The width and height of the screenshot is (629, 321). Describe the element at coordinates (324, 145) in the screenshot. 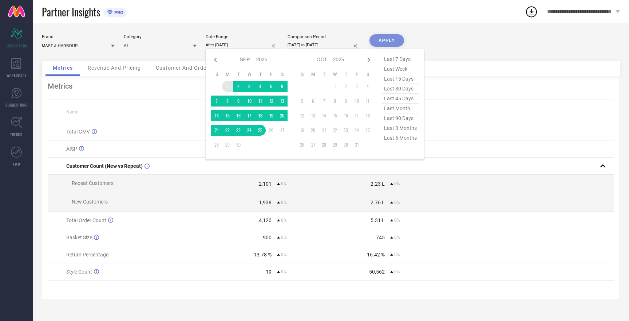

I see `td: Tue Oct 28 2025` at that location.